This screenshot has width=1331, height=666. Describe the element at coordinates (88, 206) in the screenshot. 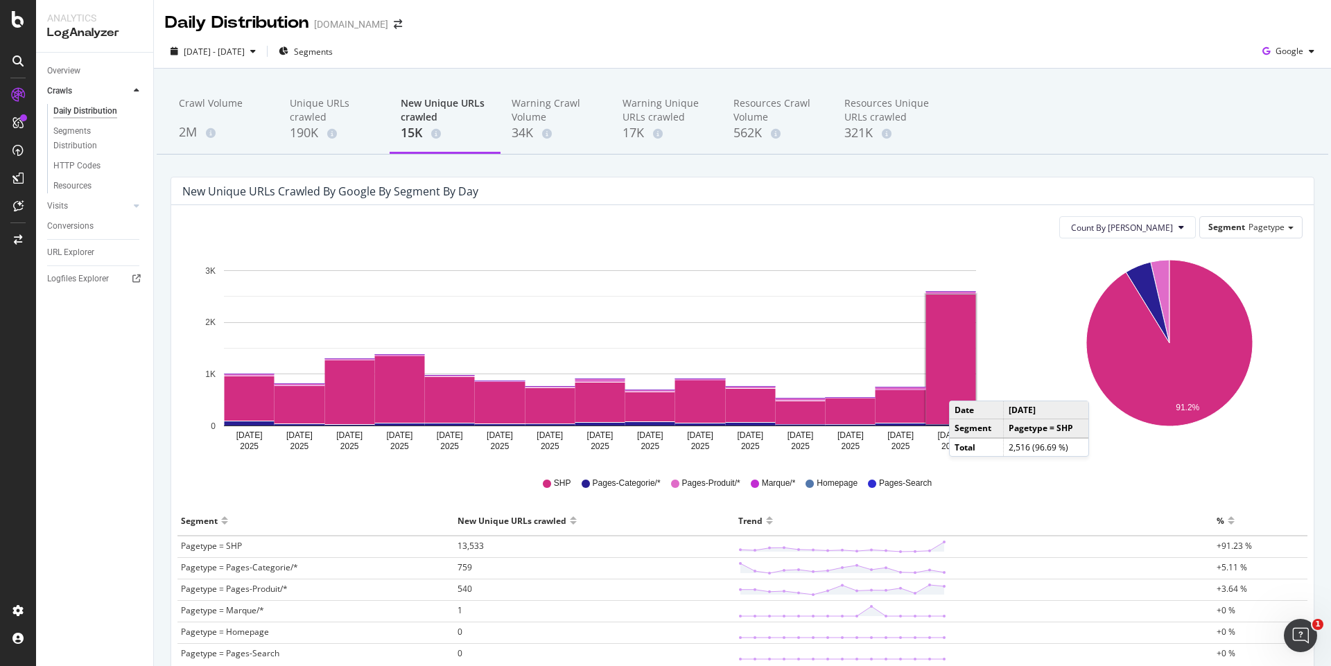

I see `a: Visits` at that location.